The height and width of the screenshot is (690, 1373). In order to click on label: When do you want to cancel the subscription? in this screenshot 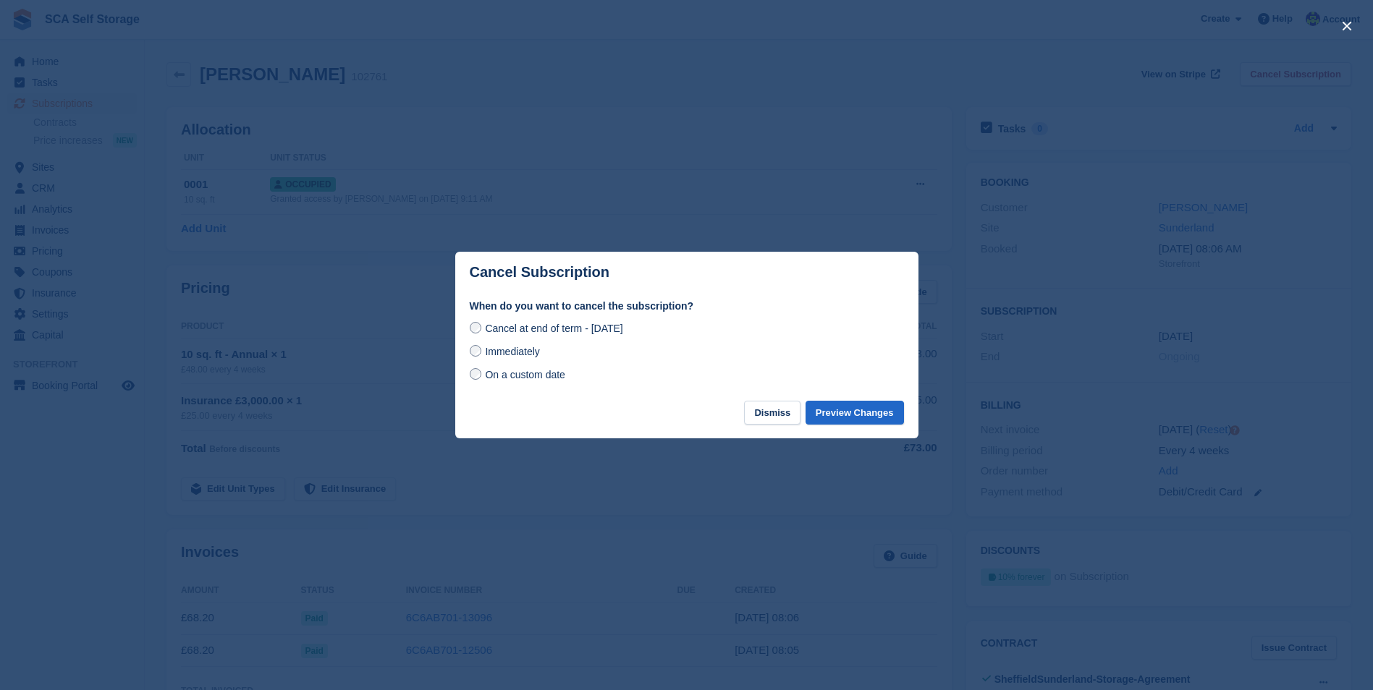, I will do `click(687, 306)`.